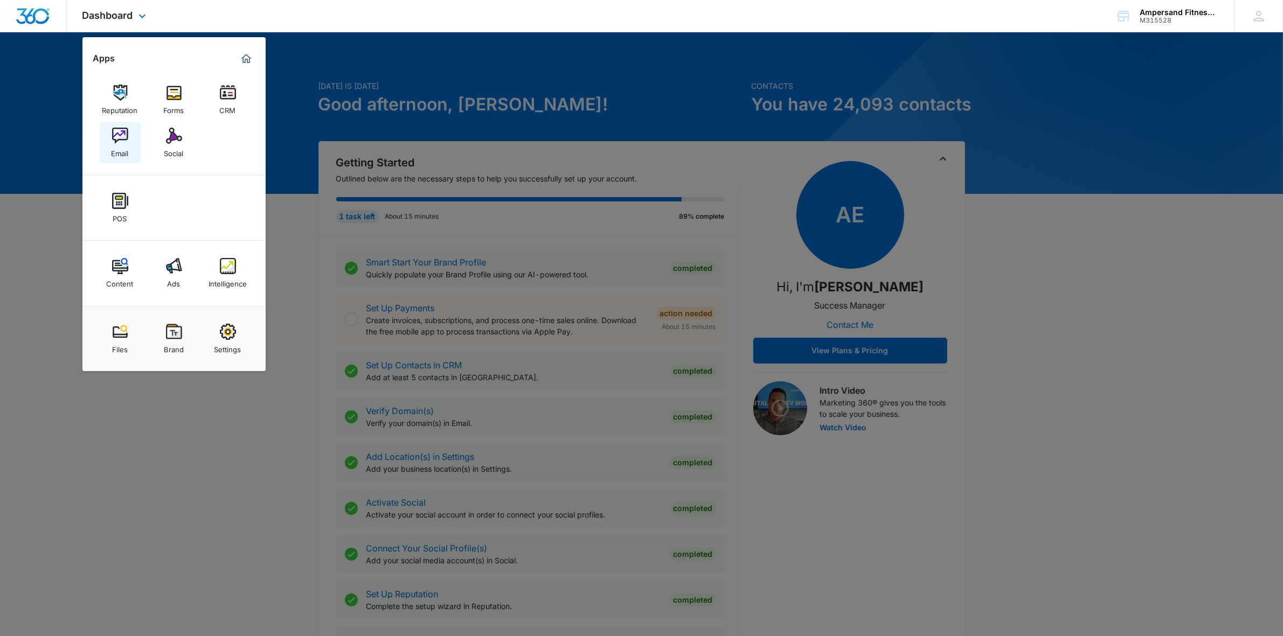 Image resolution: width=1283 pixels, height=636 pixels. I want to click on a: Forms, so click(174, 100).